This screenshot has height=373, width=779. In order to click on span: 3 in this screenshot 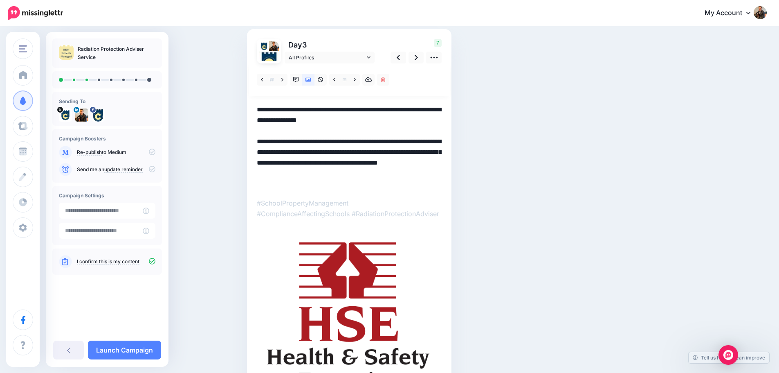, I will do `click(304, 45)`.